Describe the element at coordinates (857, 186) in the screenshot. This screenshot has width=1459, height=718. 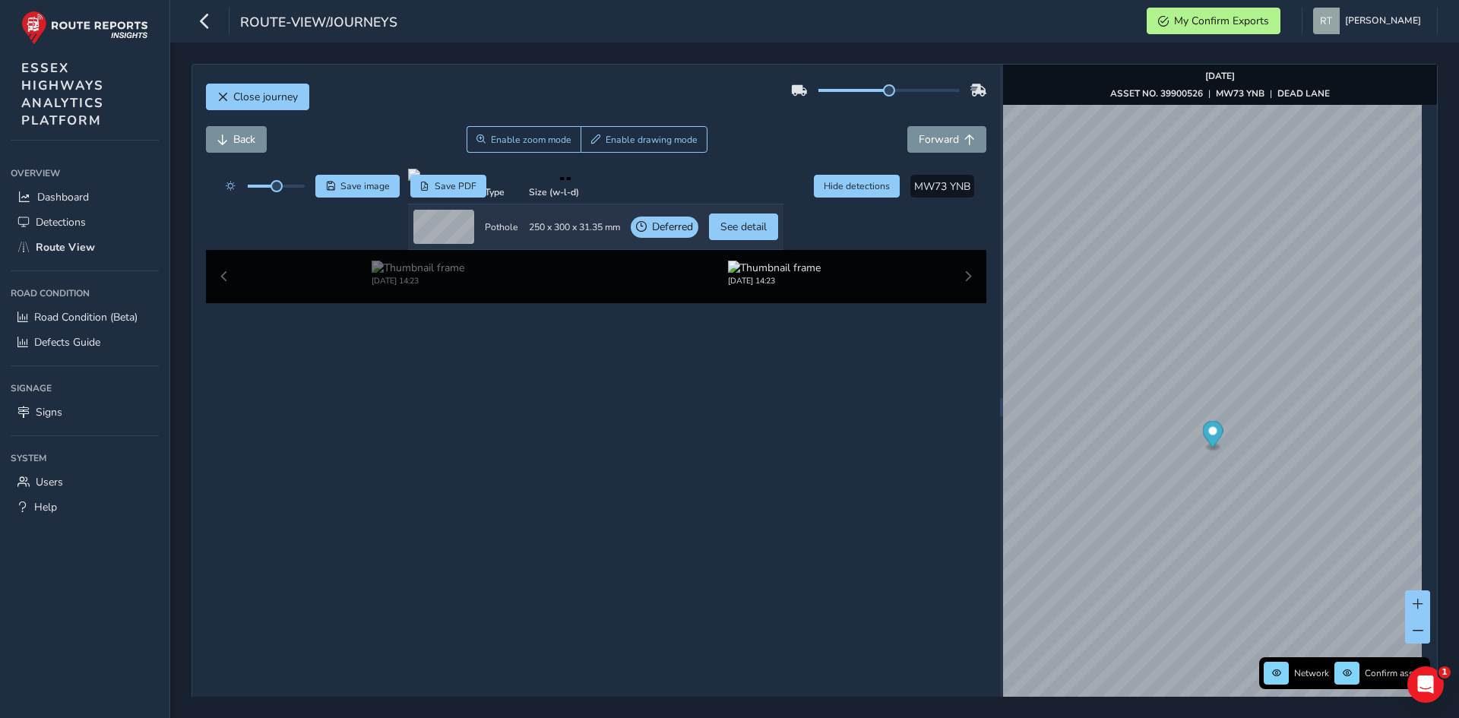
I see `button: Hide detections` at that location.